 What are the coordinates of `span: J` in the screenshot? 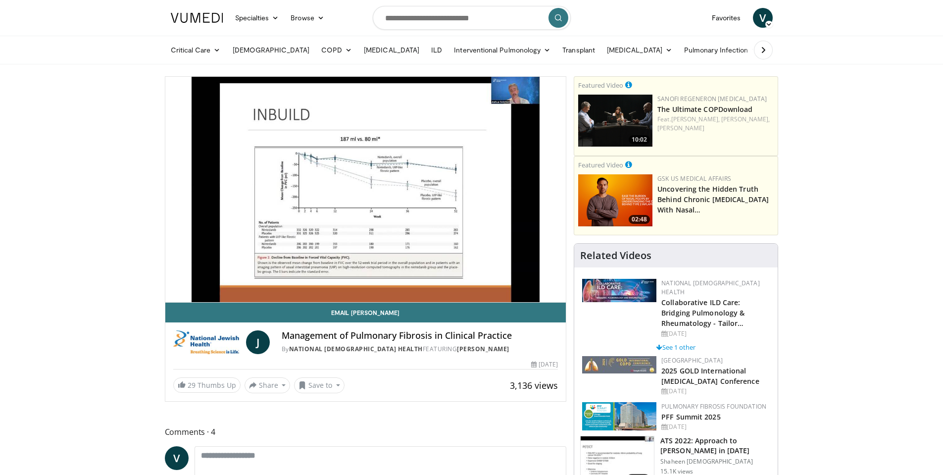 It's located at (258, 342).